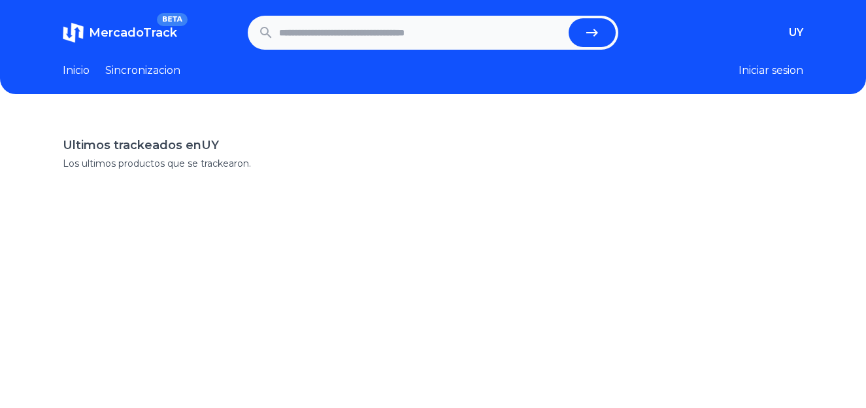  I want to click on span: MercadoTrack, so click(133, 33).